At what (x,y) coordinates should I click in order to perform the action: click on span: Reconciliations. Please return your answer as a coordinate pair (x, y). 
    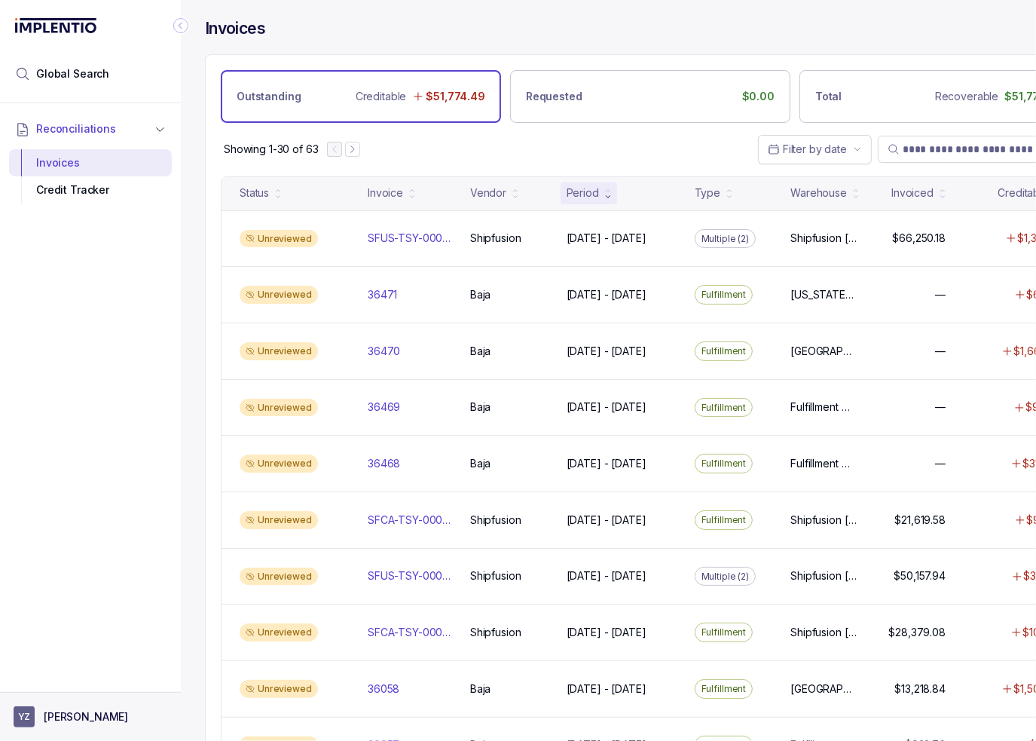
    Looking at the image, I should click on (76, 129).